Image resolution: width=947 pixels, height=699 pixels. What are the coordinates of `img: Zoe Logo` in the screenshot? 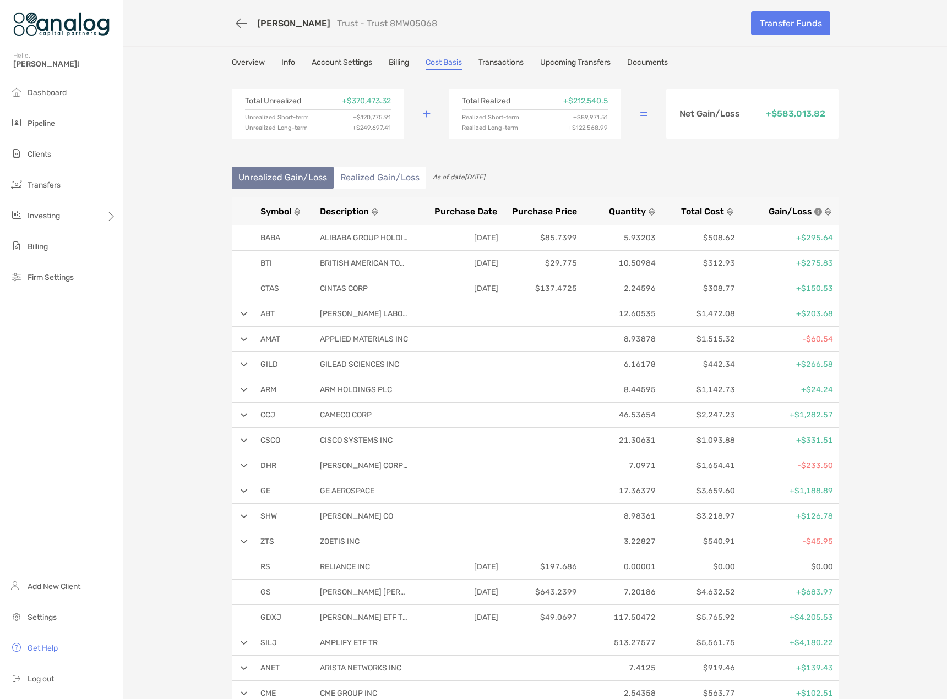 It's located at (61, 24).